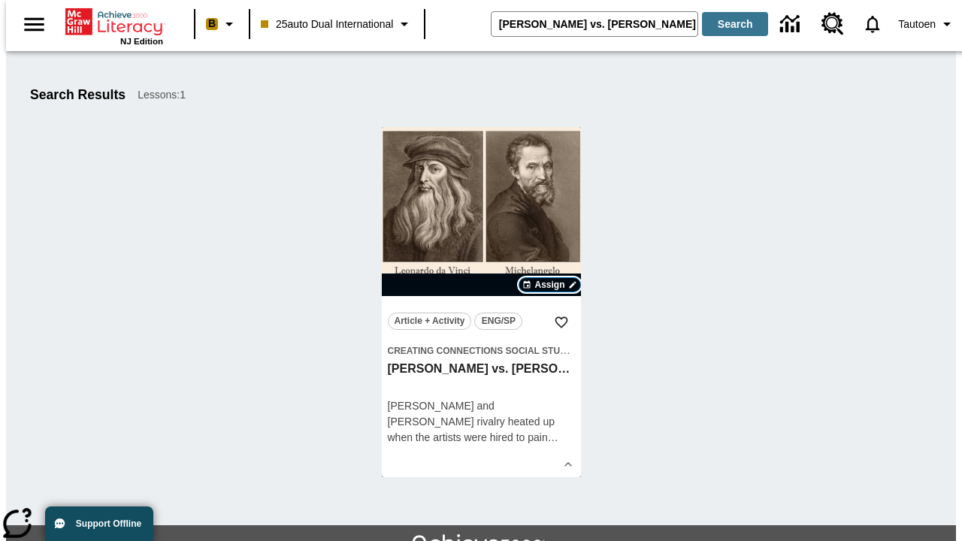  I want to click on button: Class: 25auto Dual International, Select your class, so click(337, 24).